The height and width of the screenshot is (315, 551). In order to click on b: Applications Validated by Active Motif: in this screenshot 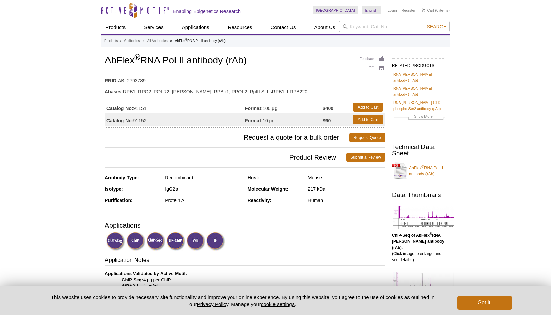, I will do `click(146, 273)`.